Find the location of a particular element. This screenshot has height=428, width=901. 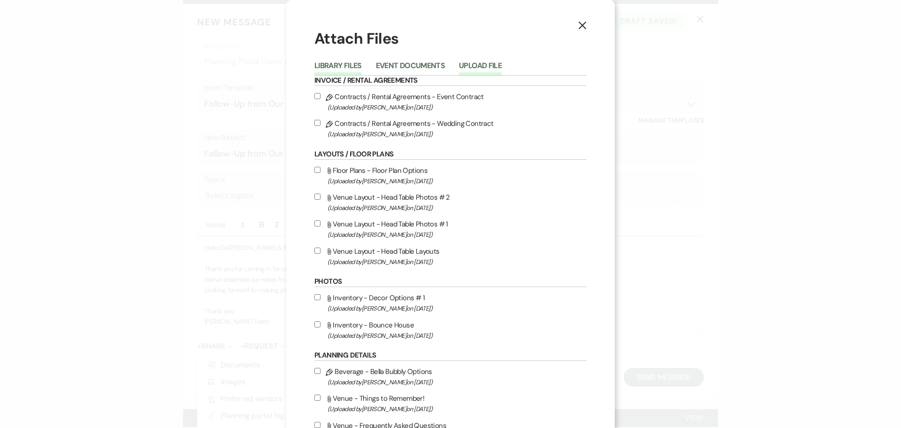

h6: Invoice / Rental Agreements is located at coordinates (451, 81).